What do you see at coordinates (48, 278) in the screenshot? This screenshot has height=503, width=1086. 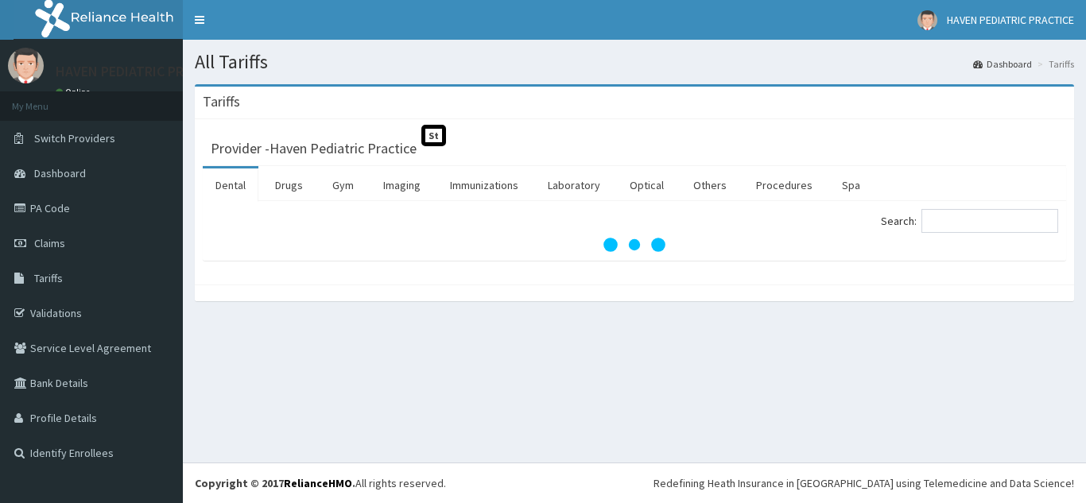 I see `span: Tariffs` at bounding box center [48, 278].